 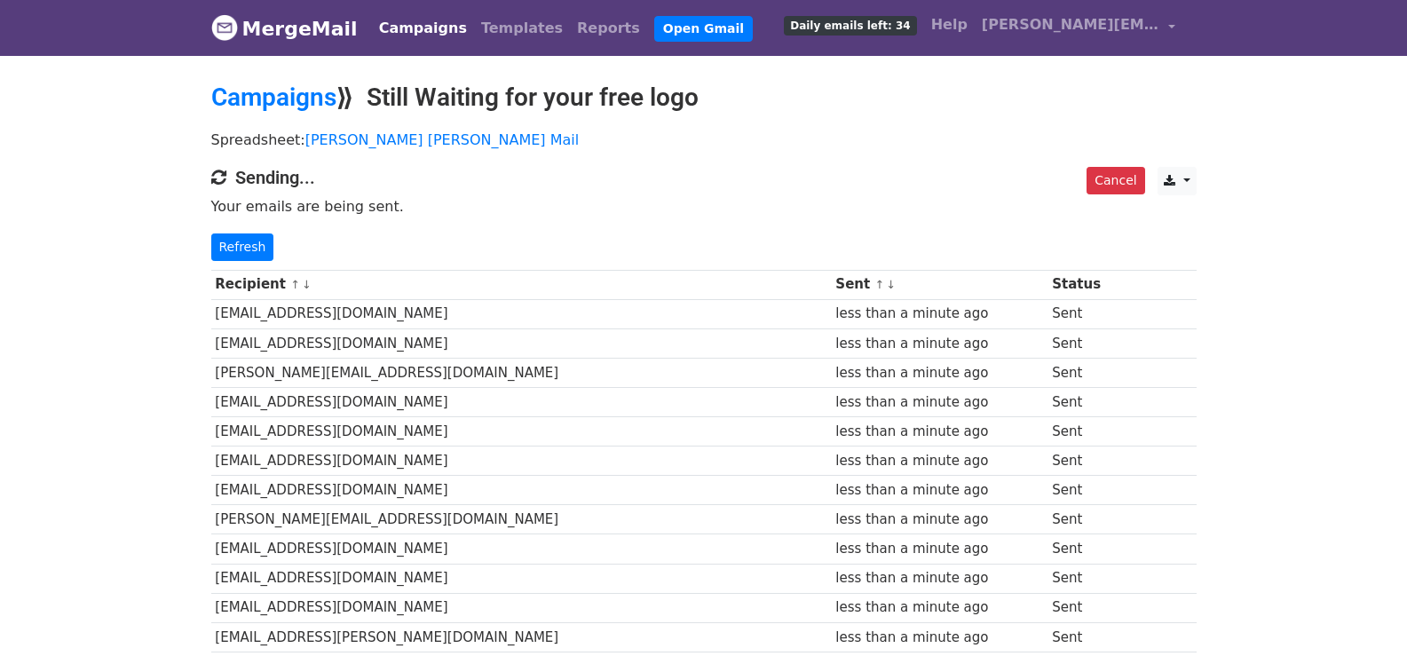 I want to click on a: Reports, so click(x=608, y=28).